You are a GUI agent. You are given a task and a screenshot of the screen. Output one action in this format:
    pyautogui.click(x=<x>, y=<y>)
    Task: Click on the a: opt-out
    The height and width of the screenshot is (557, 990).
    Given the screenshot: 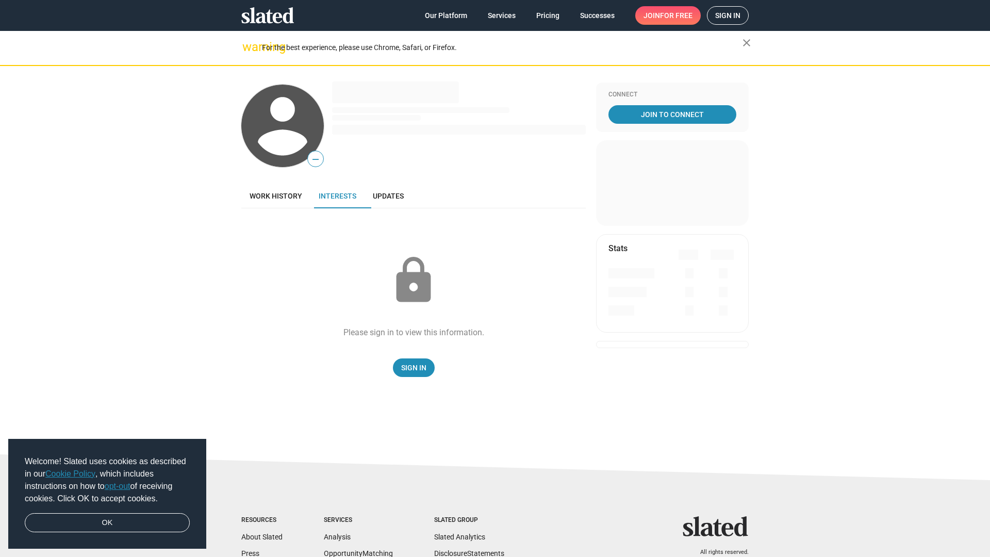 What is the action you would take?
    pyautogui.click(x=118, y=486)
    